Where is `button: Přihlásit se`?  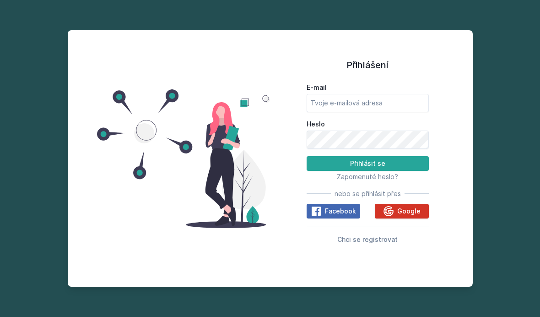 button: Přihlásit se is located at coordinates (367, 163).